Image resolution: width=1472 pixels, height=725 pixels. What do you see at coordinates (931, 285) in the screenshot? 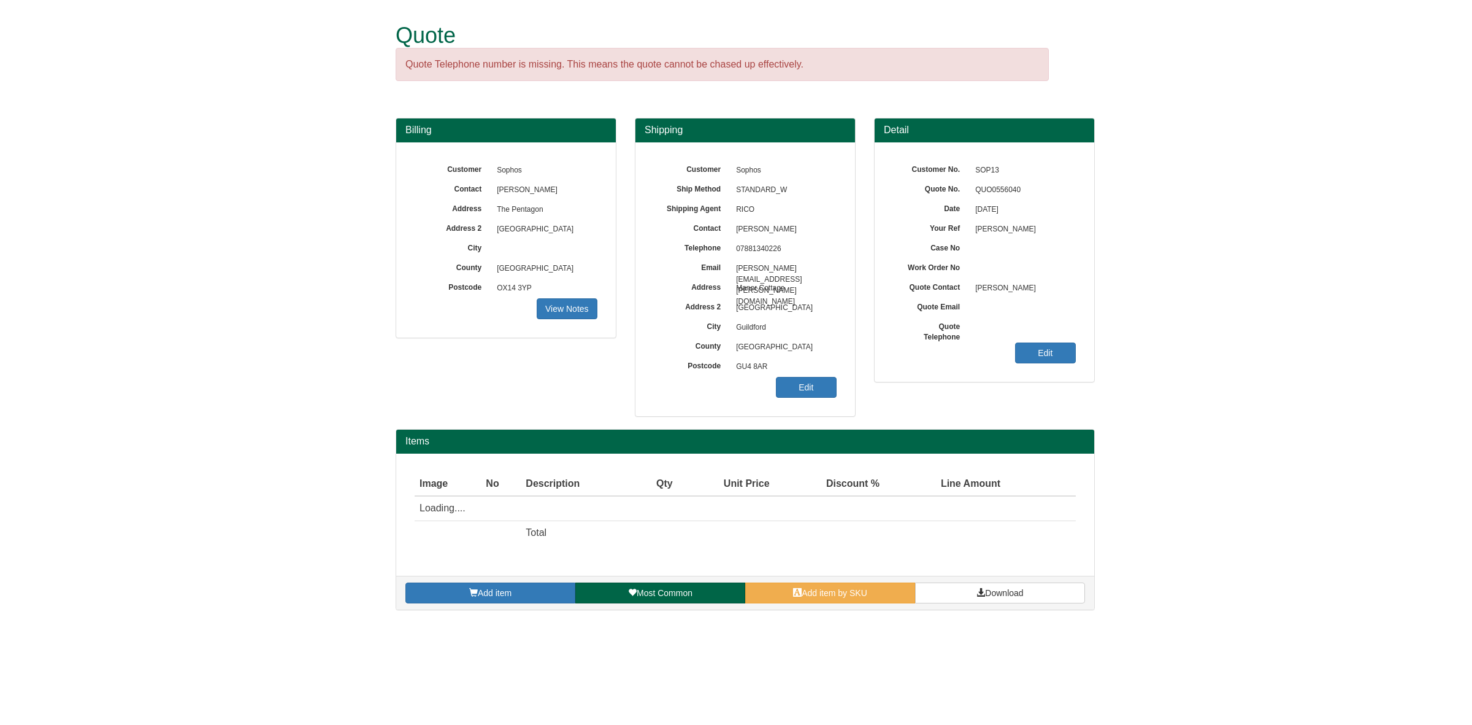
I see `label: Quote Contact` at bounding box center [931, 285].